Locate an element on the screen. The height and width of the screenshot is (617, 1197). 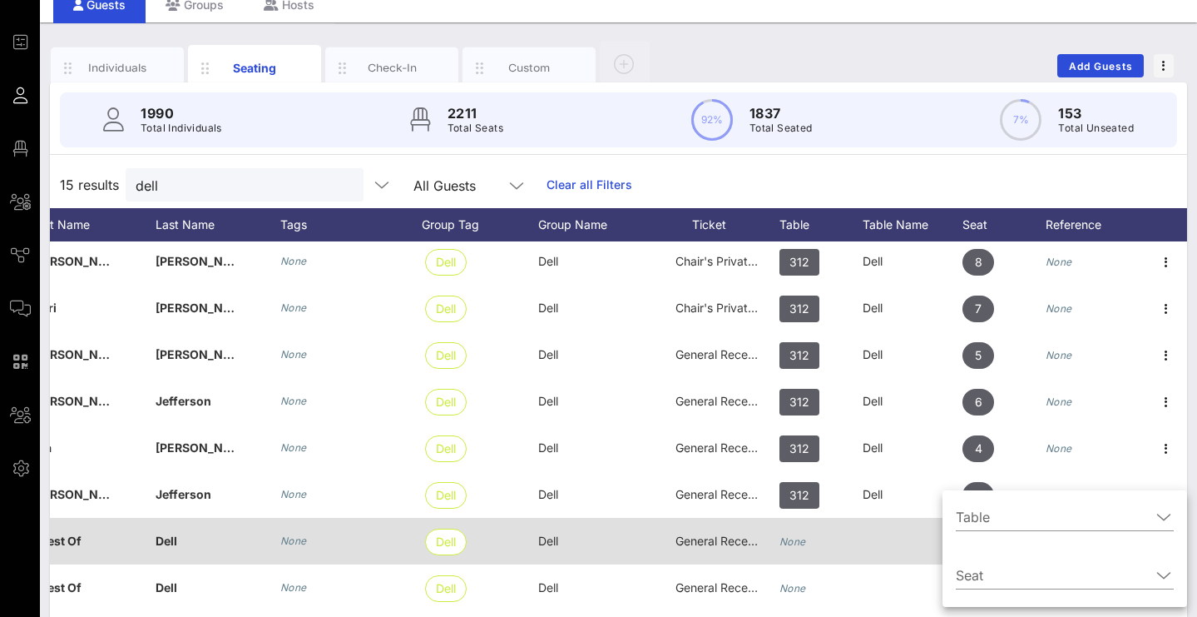
p: Total Seats is located at coordinates (475, 128).